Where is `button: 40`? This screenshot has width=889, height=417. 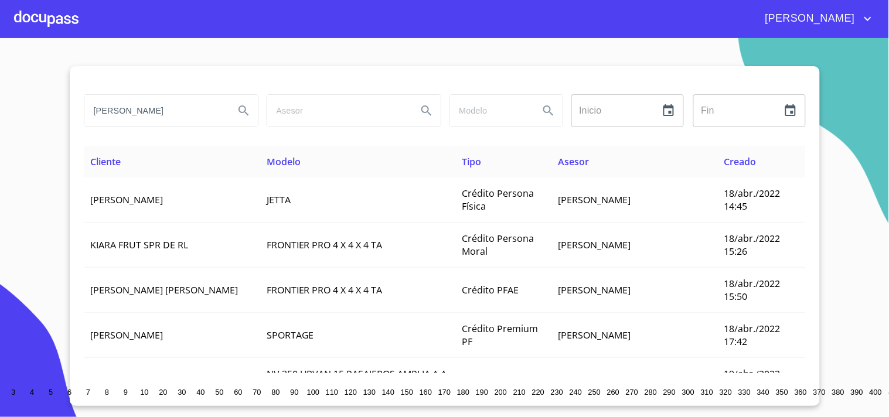 button: 40 is located at coordinates (201, 392).